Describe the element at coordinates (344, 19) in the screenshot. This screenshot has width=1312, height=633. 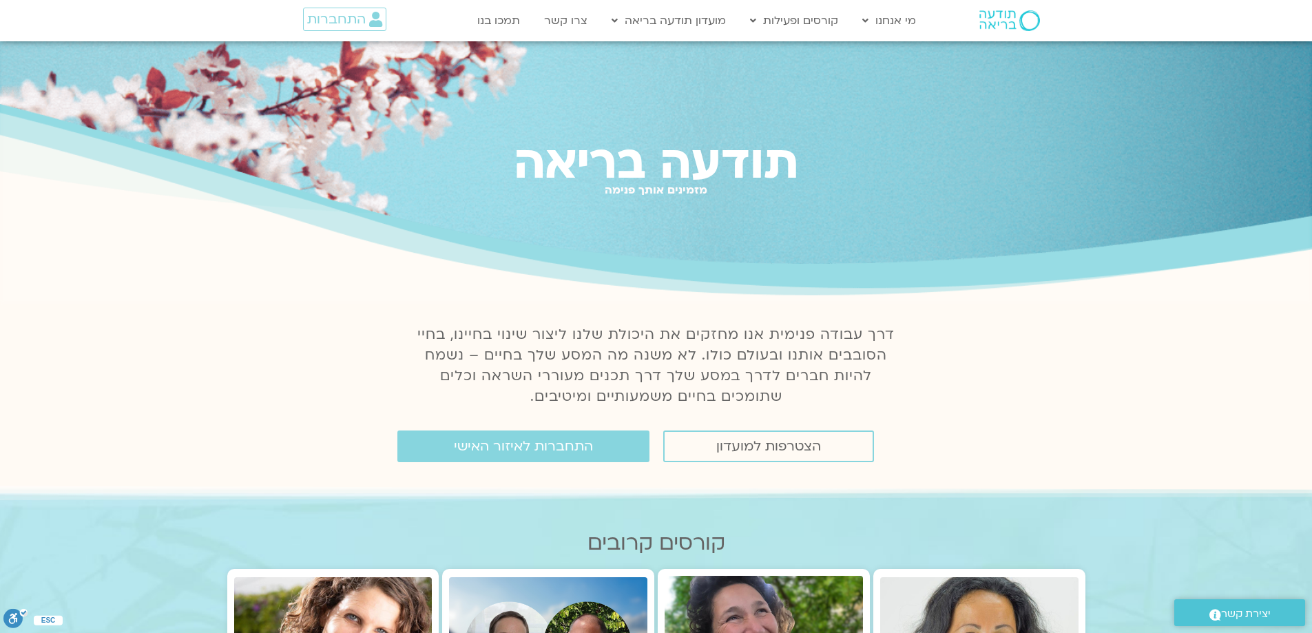
I see `a: התחברות` at that location.